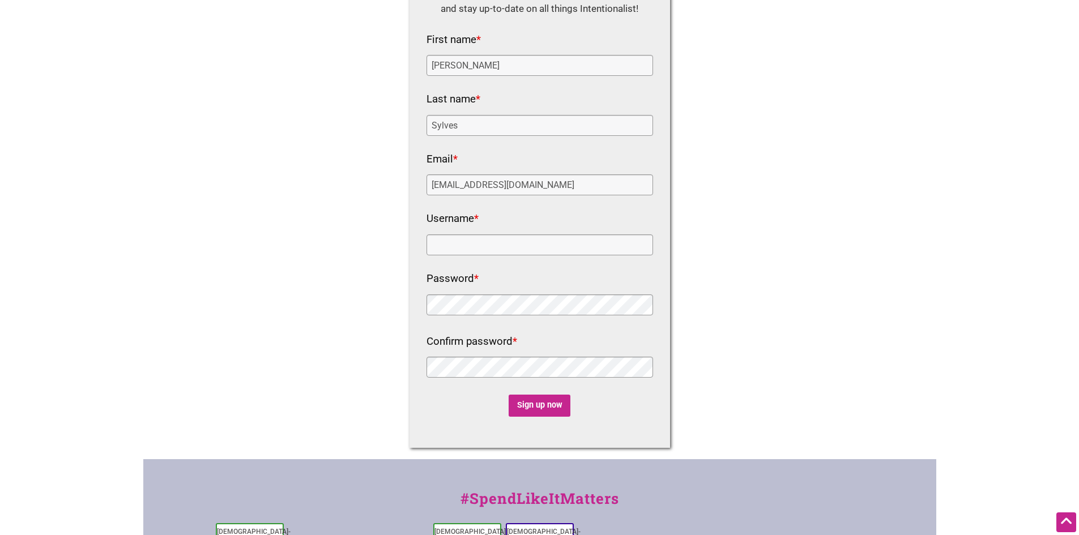 The height and width of the screenshot is (535, 1079). I want to click on div: Scroll Back to Top, so click(1066, 522).